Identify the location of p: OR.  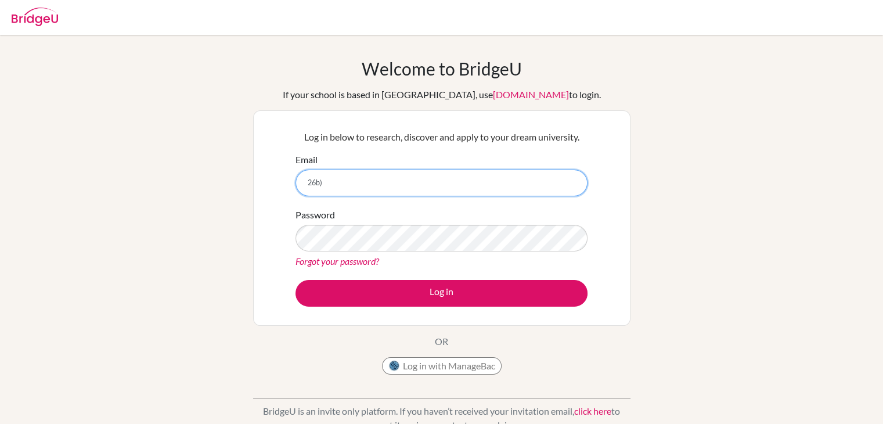
(441, 341).